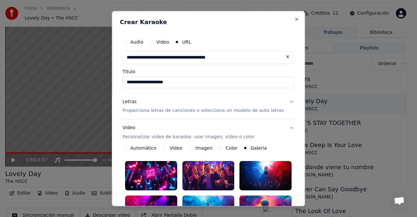 The image size is (417, 217). What do you see at coordinates (204, 148) in the screenshot?
I see `label: Imagen` at bounding box center [204, 148].